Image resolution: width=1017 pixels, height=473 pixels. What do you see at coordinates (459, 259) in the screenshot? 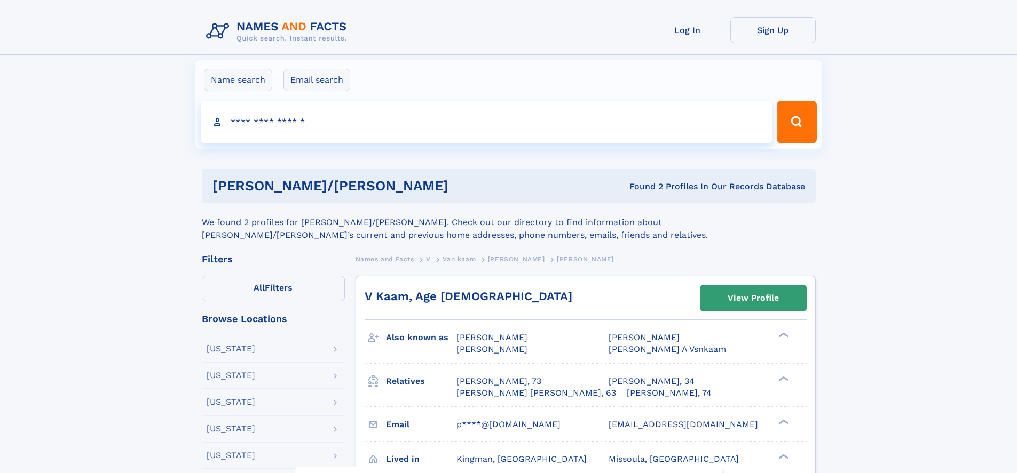
I see `span: Van kaam` at bounding box center [459, 259].